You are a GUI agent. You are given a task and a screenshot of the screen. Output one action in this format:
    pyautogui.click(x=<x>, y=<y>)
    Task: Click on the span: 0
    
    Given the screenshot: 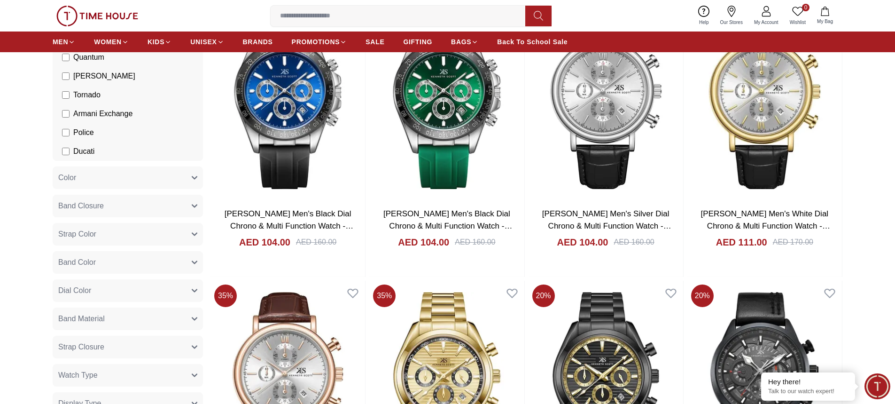 What is the action you would take?
    pyautogui.click(x=806, y=8)
    